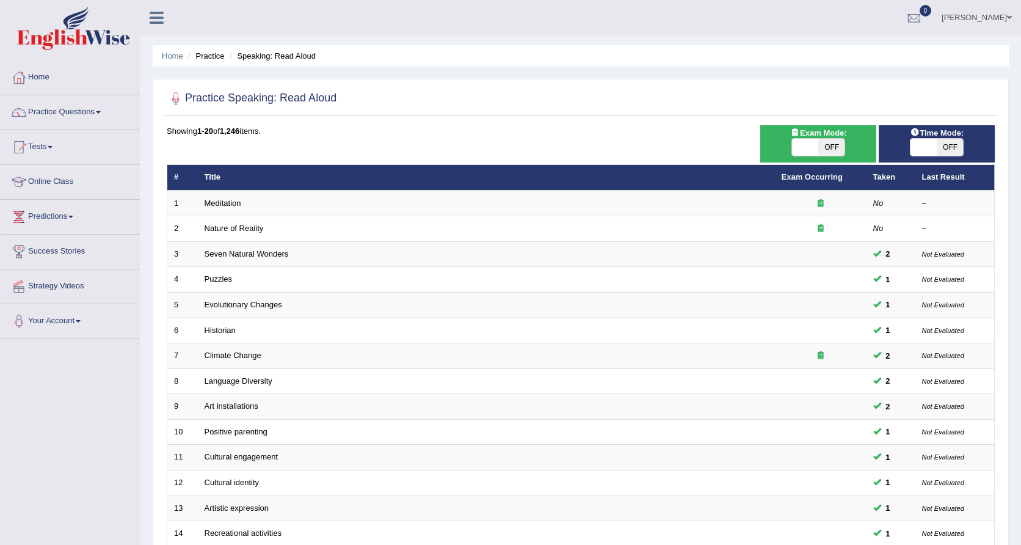  What do you see at coordinates (271, 56) in the screenshot?
I see `li: Speaking: Read Aloud` at bounding box center [271, 56].